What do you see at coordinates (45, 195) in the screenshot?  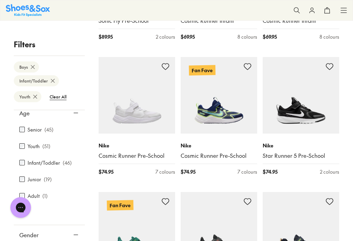 I see `p: ( 1 )` at bounding box center [45, 195].